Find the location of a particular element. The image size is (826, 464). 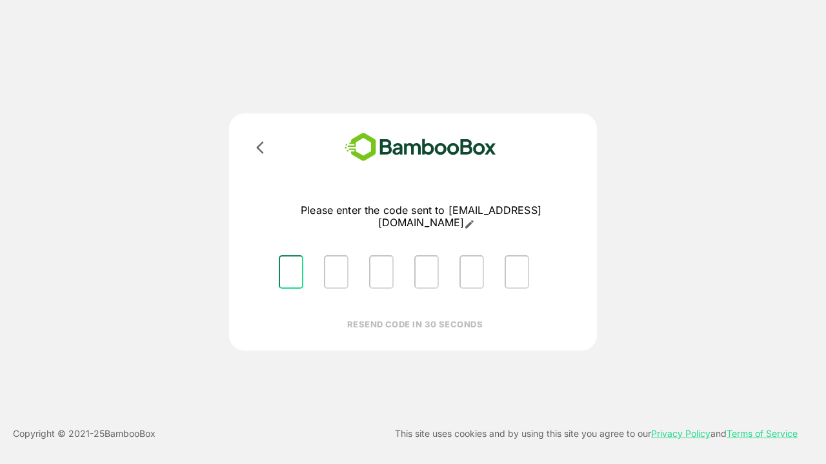

input: Please enter OTP character 2 is located at coordinates (336, 272).